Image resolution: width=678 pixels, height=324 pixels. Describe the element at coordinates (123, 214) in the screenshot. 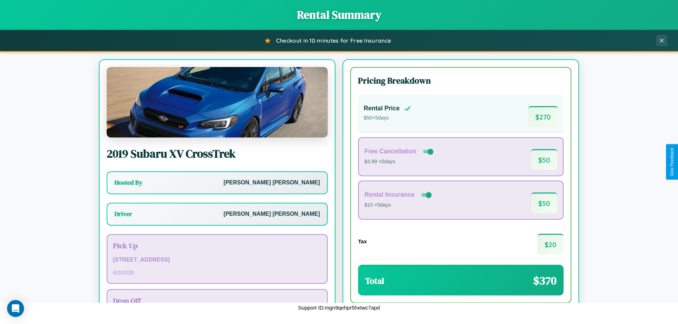

I see `h3: Driver` at that location.